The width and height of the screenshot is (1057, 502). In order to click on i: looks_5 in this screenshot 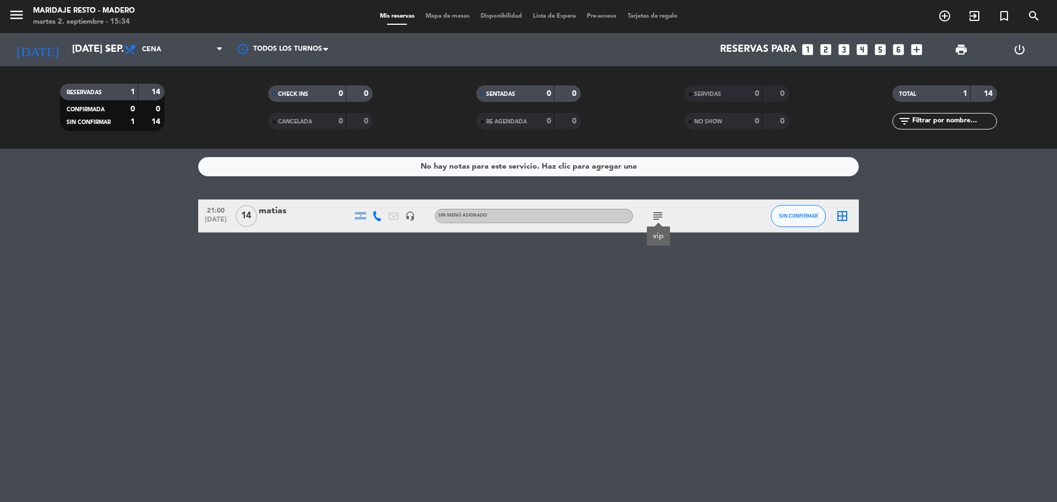, I will do `click(880, 50)`.